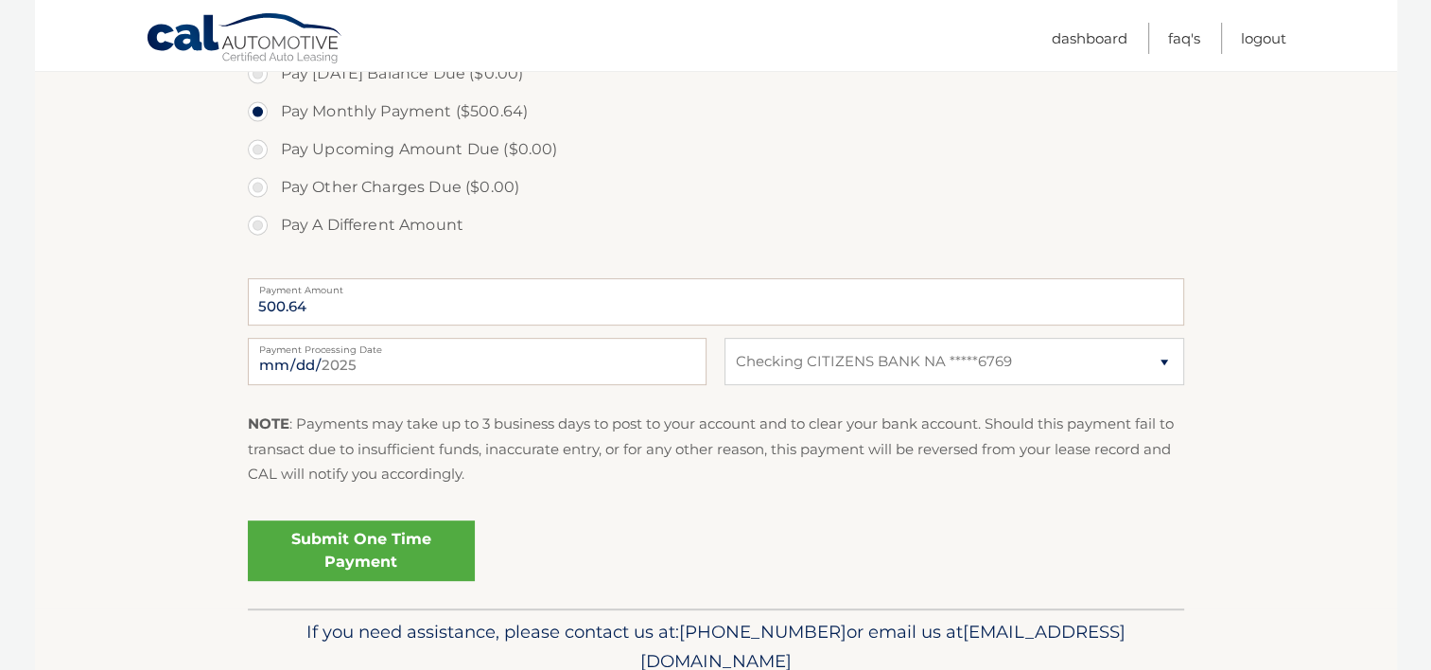 This screenshot has width=1431, height=670. Describe the element at coordinates (1184, 38) in the screenshot. I see `a: FAQ's` at that location.